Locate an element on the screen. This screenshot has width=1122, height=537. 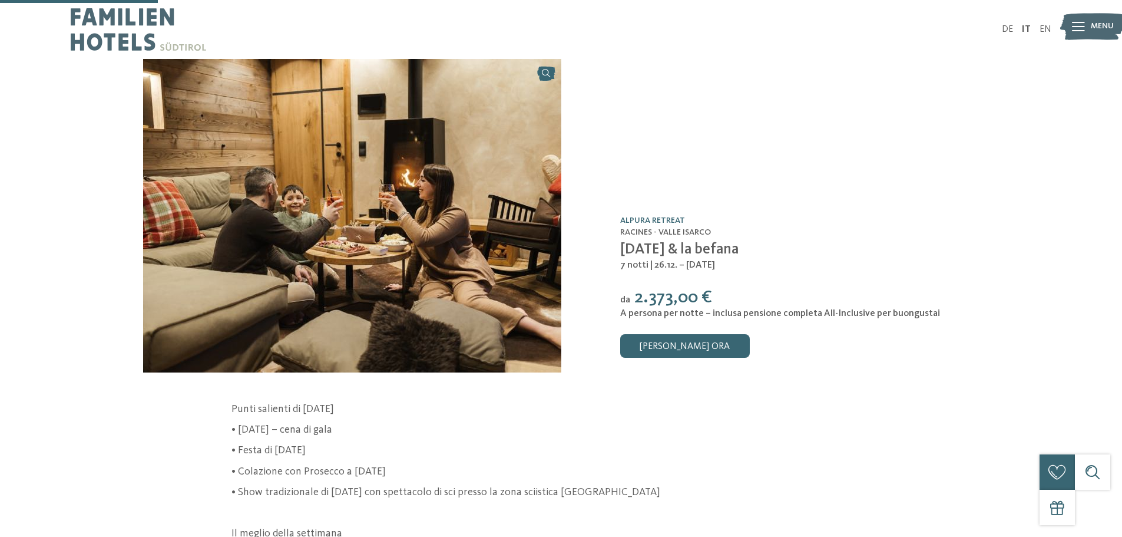
a: IT is located at coordinates (1026, 29).